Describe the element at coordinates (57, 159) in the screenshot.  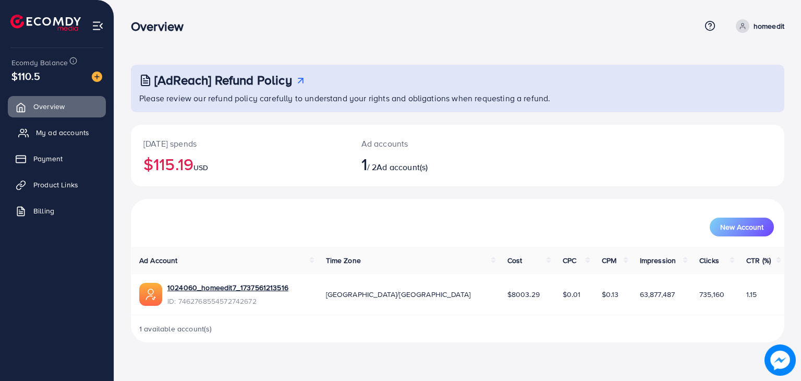
I see `a: Payment` at that location.